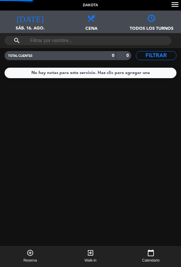  I want to click on div: No hay notas para este servicio. Haz clic para agregar una, so click(90, 73).